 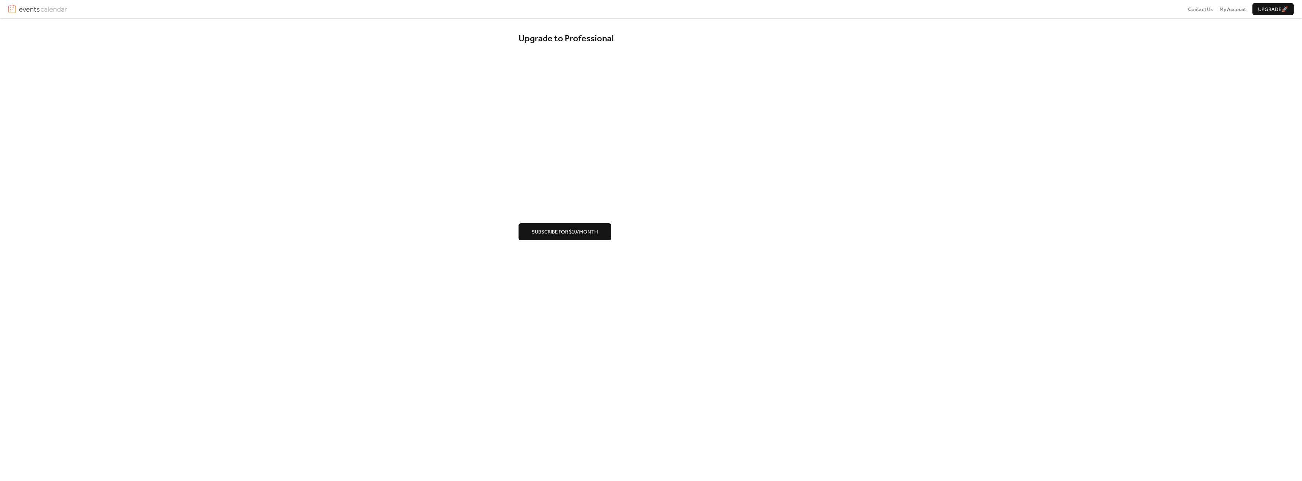 I want to click on span: Contact Us, so click(x=1201, y=9).